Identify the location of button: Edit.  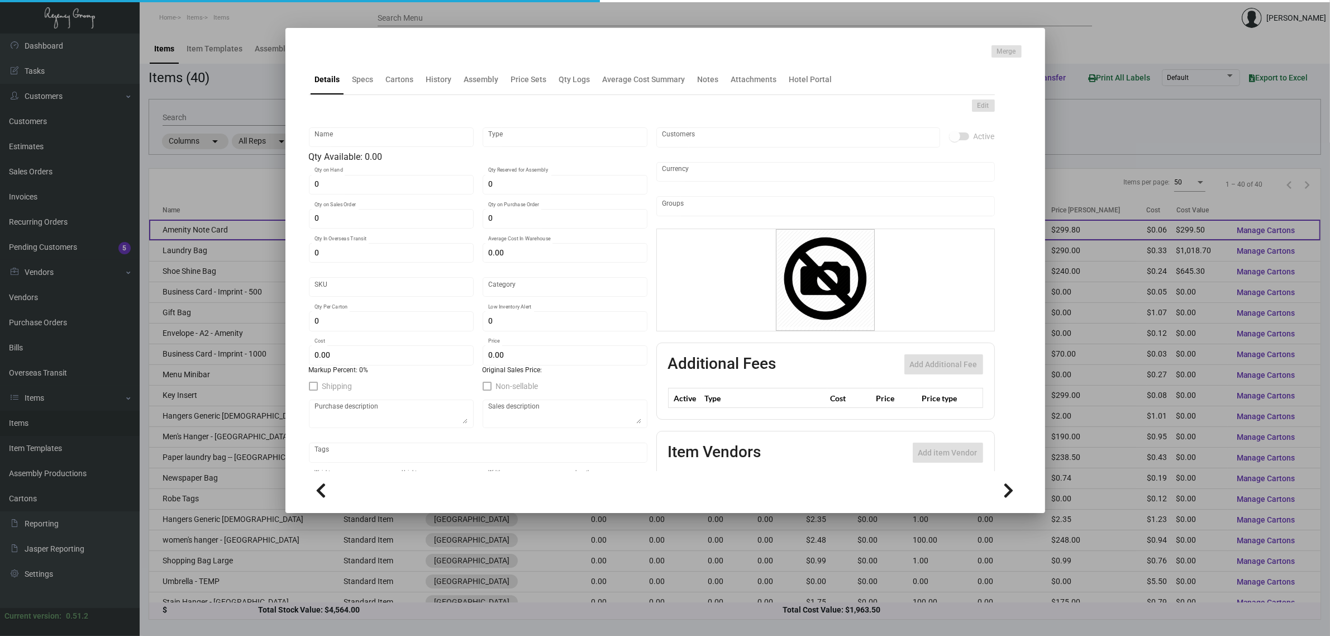
(983, 106).